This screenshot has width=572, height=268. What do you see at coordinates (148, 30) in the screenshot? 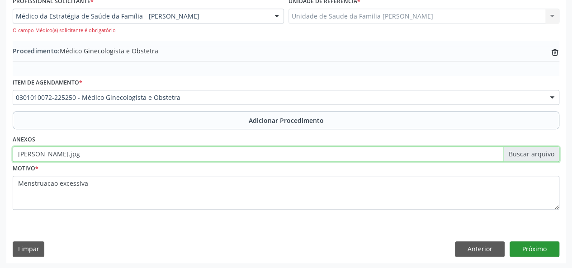
I see `div: O campo Médico(a) solicitante é obrigatório` at bounding box center [148, 30].